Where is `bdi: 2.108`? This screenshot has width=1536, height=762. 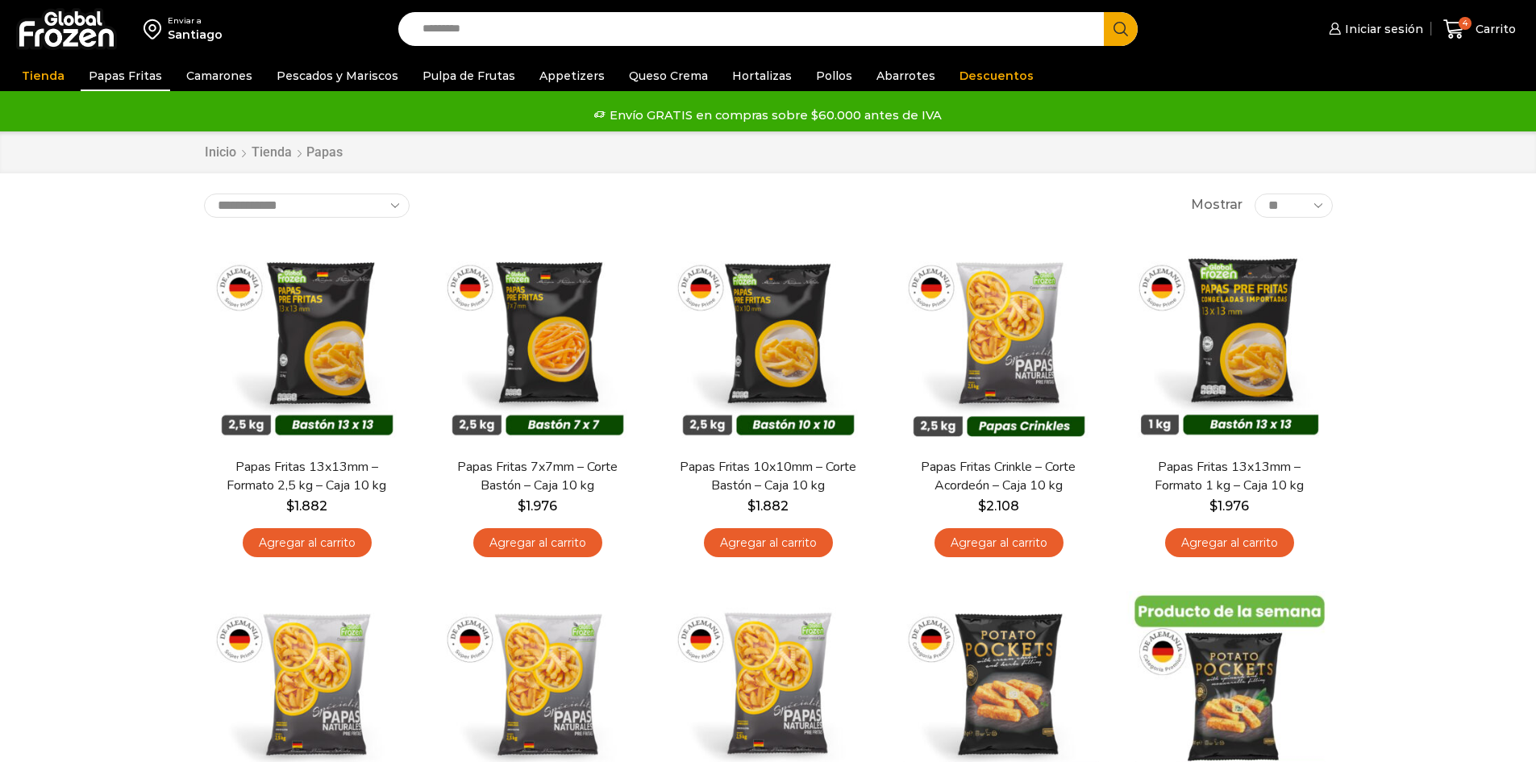 bdi: 2.108 is located at coordinates (998, 506).